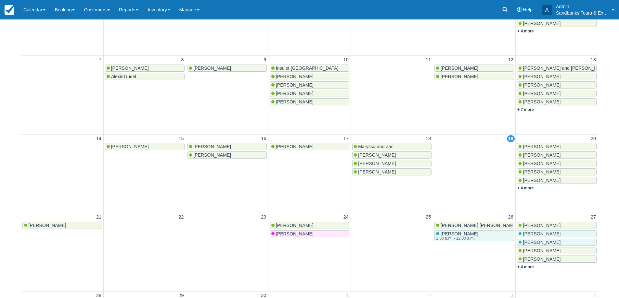  I want to click on p: Sandbanks Tours & Experiences, so click(582, 13).